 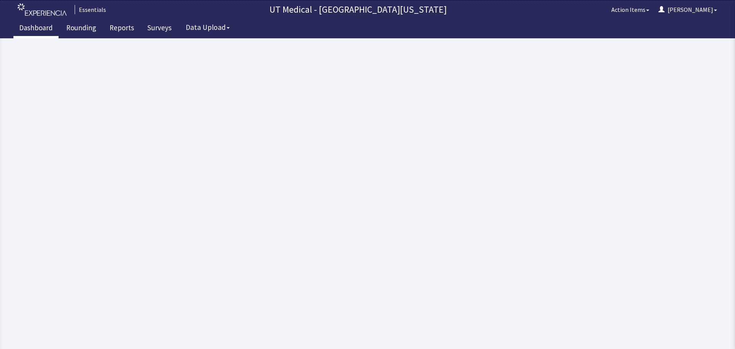 I want to click on a: Dashboard, so click(x=36, y=29).